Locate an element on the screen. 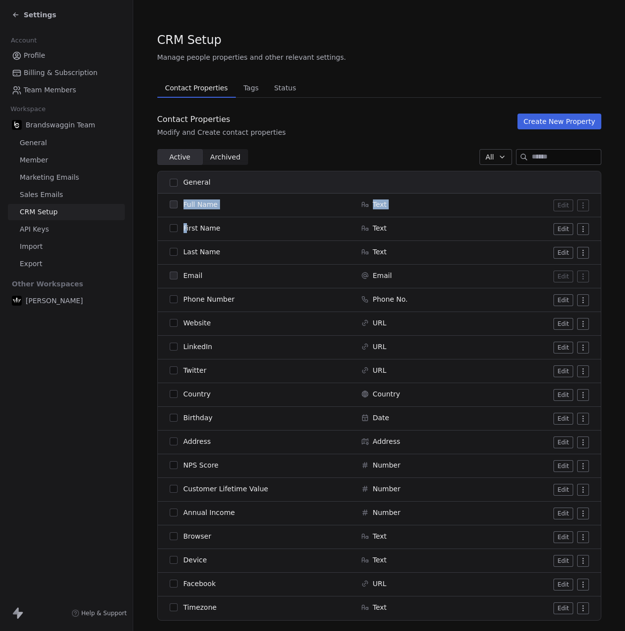 This screenshot has height=631, width=625. span: Sales Emails is located at coordinates (41, 194).